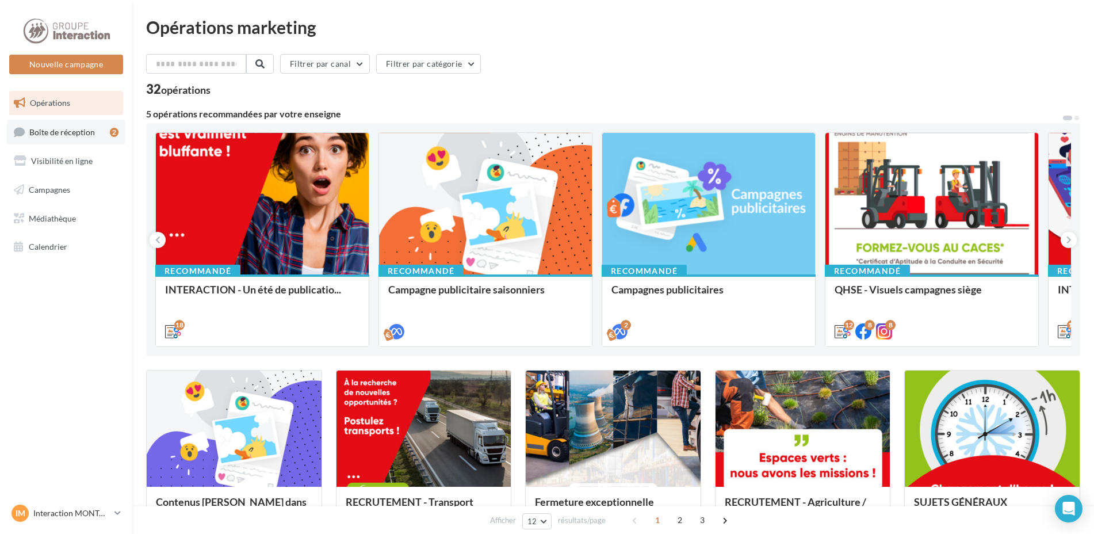  What do you see at coordinates (325, 64) in the screenshot?
I see `button: Filtrer par canal` at bounding box center [325, 64].